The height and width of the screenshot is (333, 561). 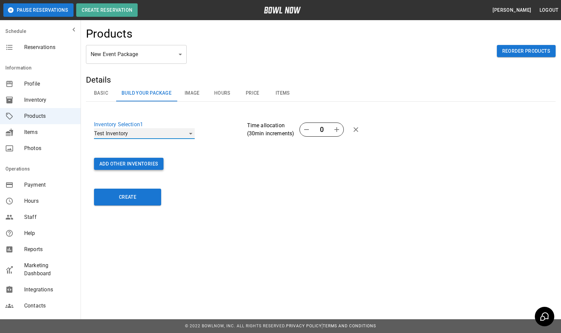 What do you see at coordinates (50, 116) in the screenshot?
I see `span: Products` at bounding box center [50, 116].